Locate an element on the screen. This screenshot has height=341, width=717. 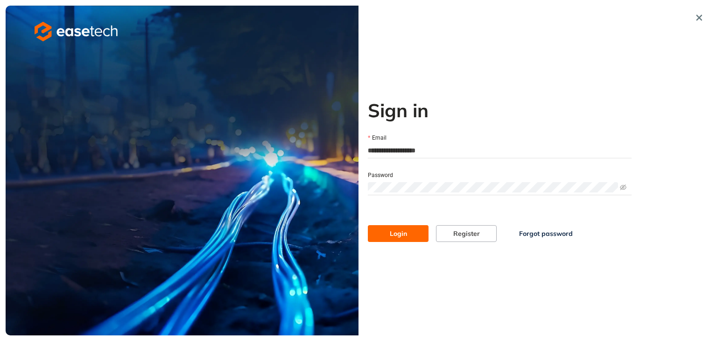
span: eye-invisible is located at coordinates (624, 187).